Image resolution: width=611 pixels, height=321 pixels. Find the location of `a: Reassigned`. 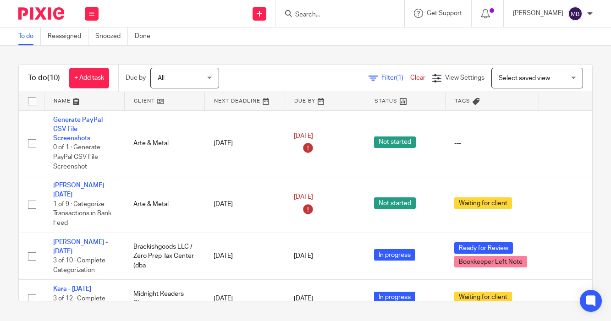

a: Reassigned is located at coordinates (68, 36).